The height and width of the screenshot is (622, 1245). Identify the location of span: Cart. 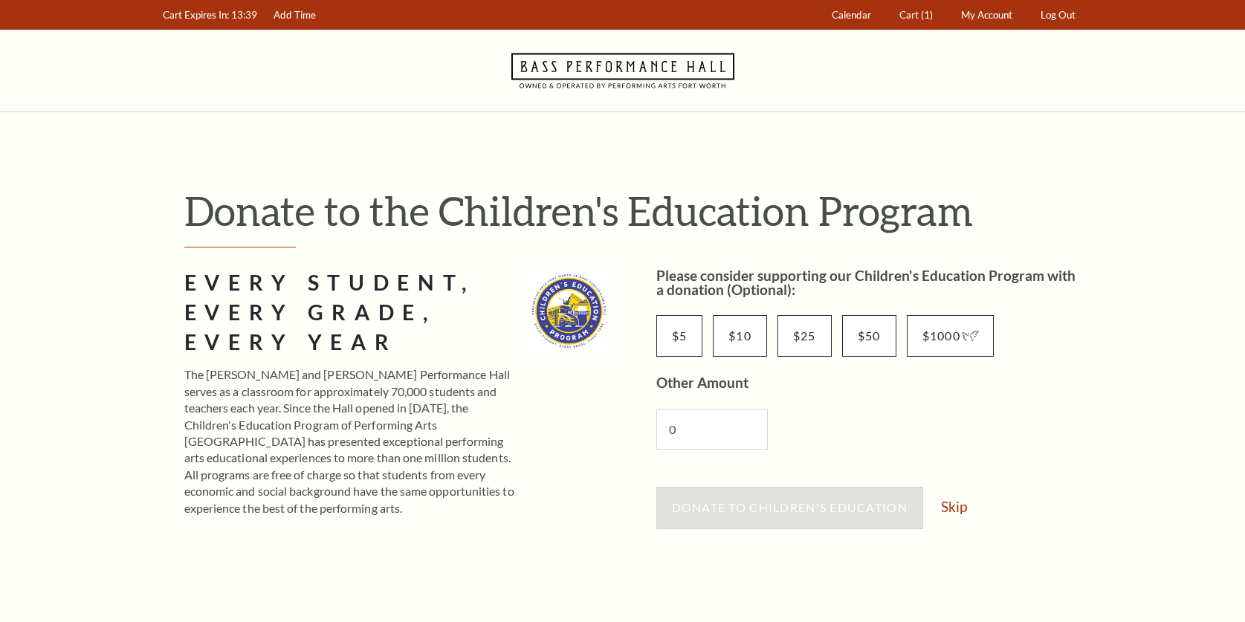
(909, 15).